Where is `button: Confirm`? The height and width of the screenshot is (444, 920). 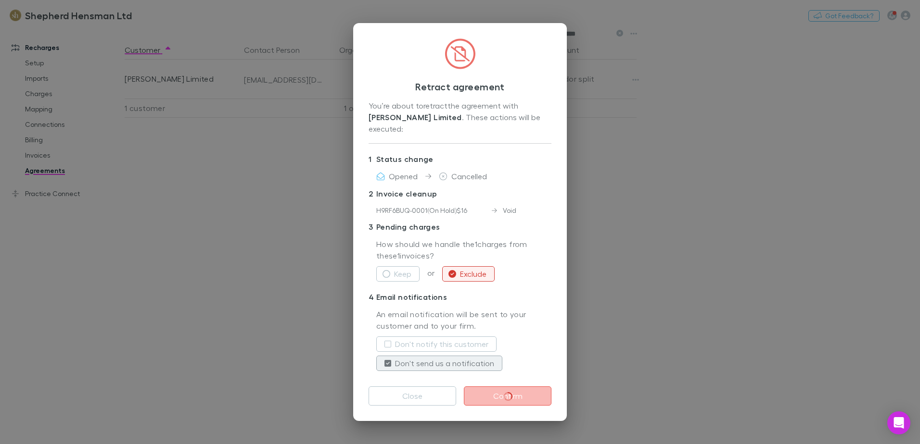 button: Confirm is located at coordinates (507, 396).